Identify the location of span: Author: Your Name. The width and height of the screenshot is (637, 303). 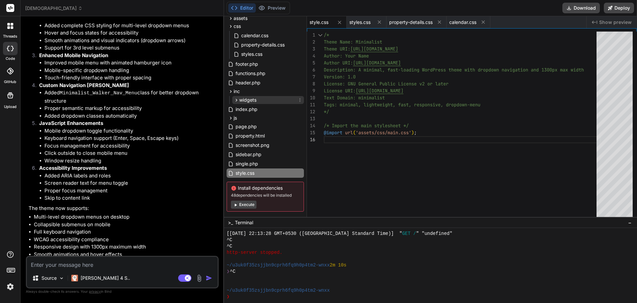
(347, 56).